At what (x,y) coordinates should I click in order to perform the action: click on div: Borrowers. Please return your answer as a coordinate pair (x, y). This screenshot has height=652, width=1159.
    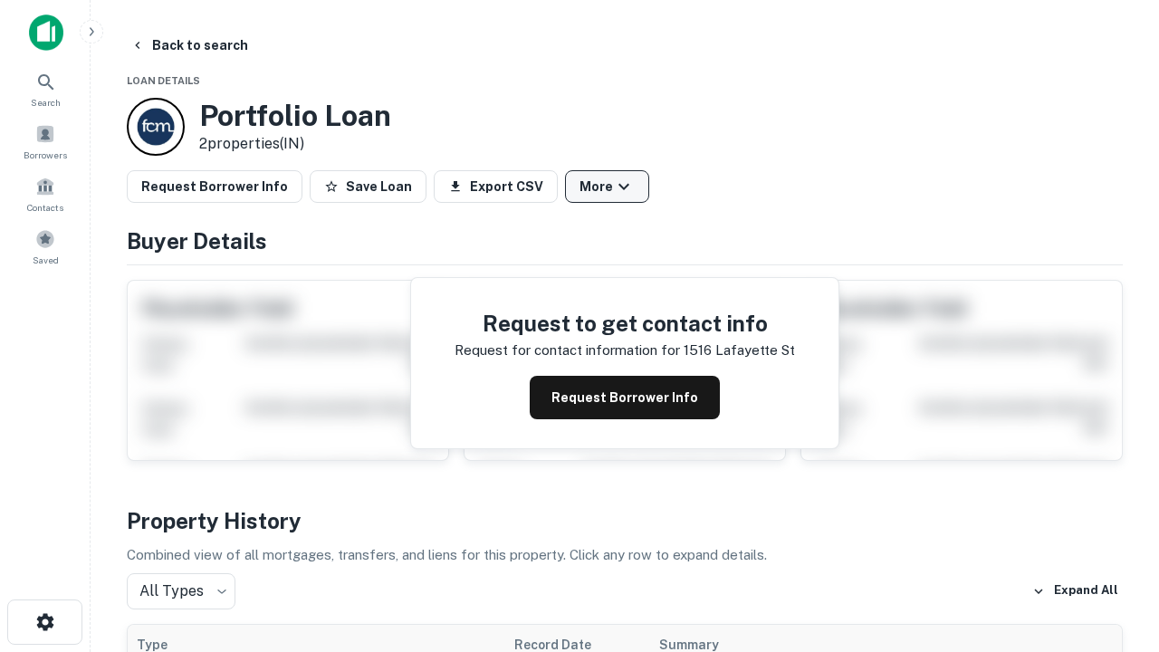
    Looking at the image, I should click on (45, 141).